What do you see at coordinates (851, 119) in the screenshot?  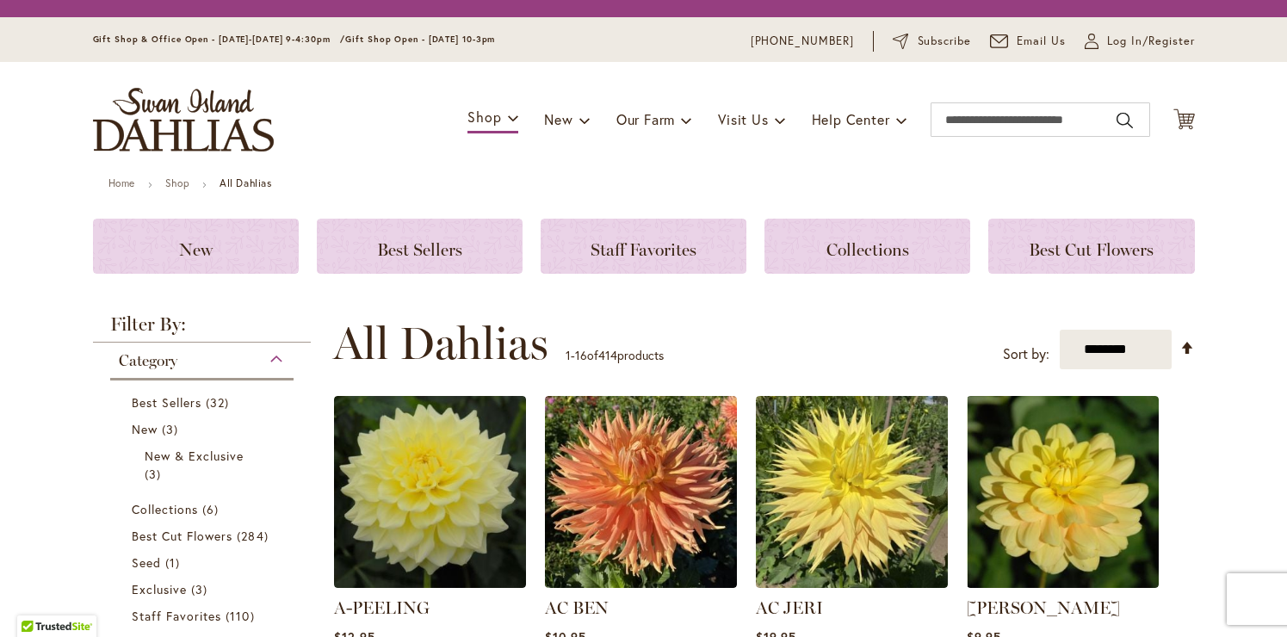 I see `span: Help Center` at bounding box center [851, 119].